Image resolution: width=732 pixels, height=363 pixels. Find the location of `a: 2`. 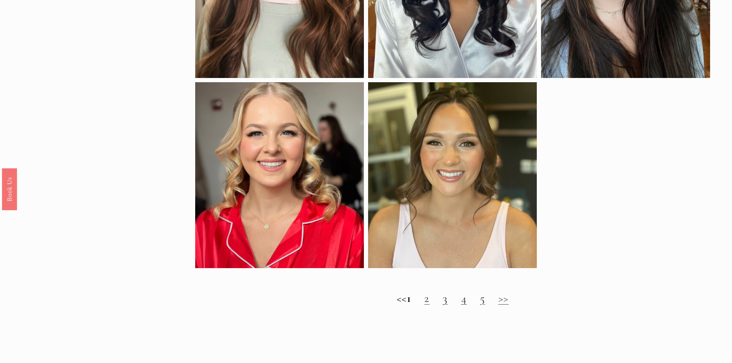

a: 2 is located at coordinates (427, 298).